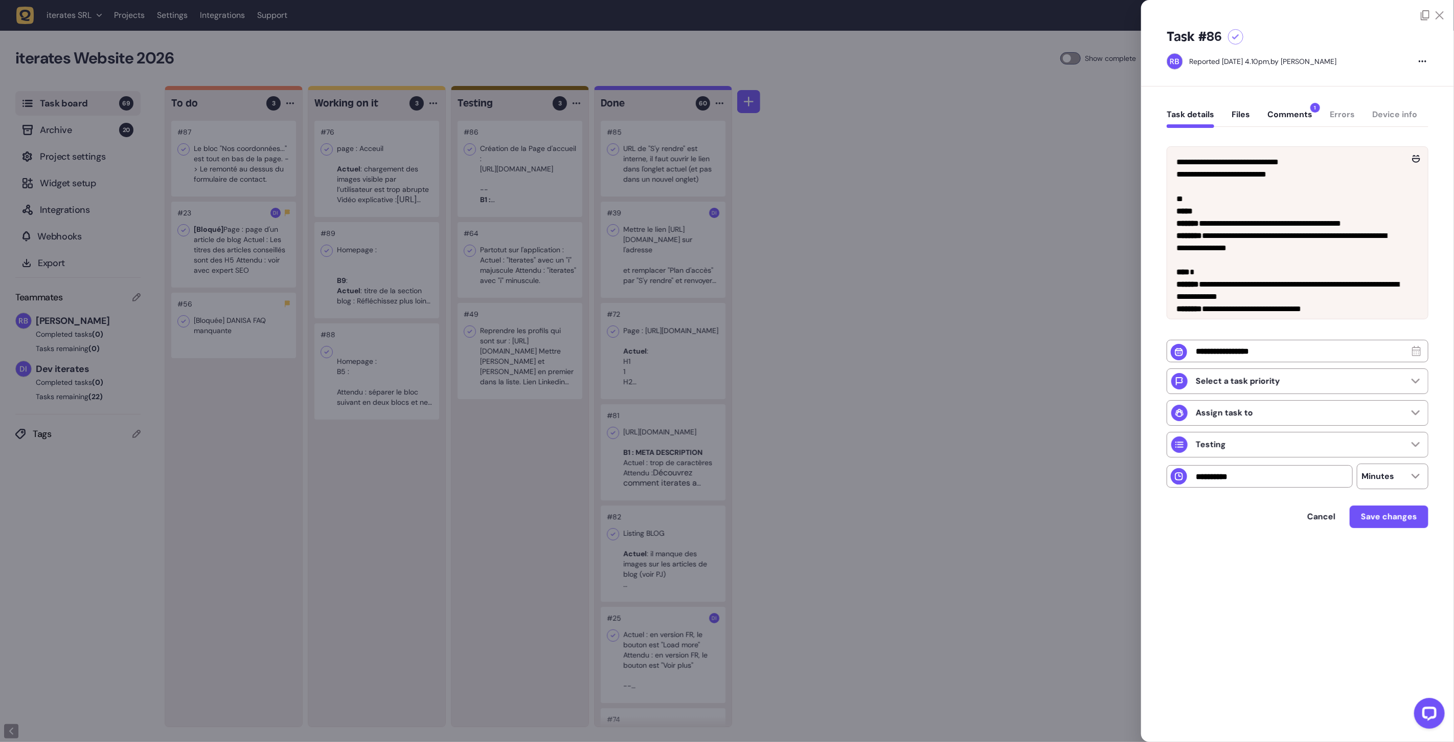 This screenshot has width=1454, height=742. Describe the element at coordinates (1321, 517) in the screenshot. I see `span: Cancel` at that location.